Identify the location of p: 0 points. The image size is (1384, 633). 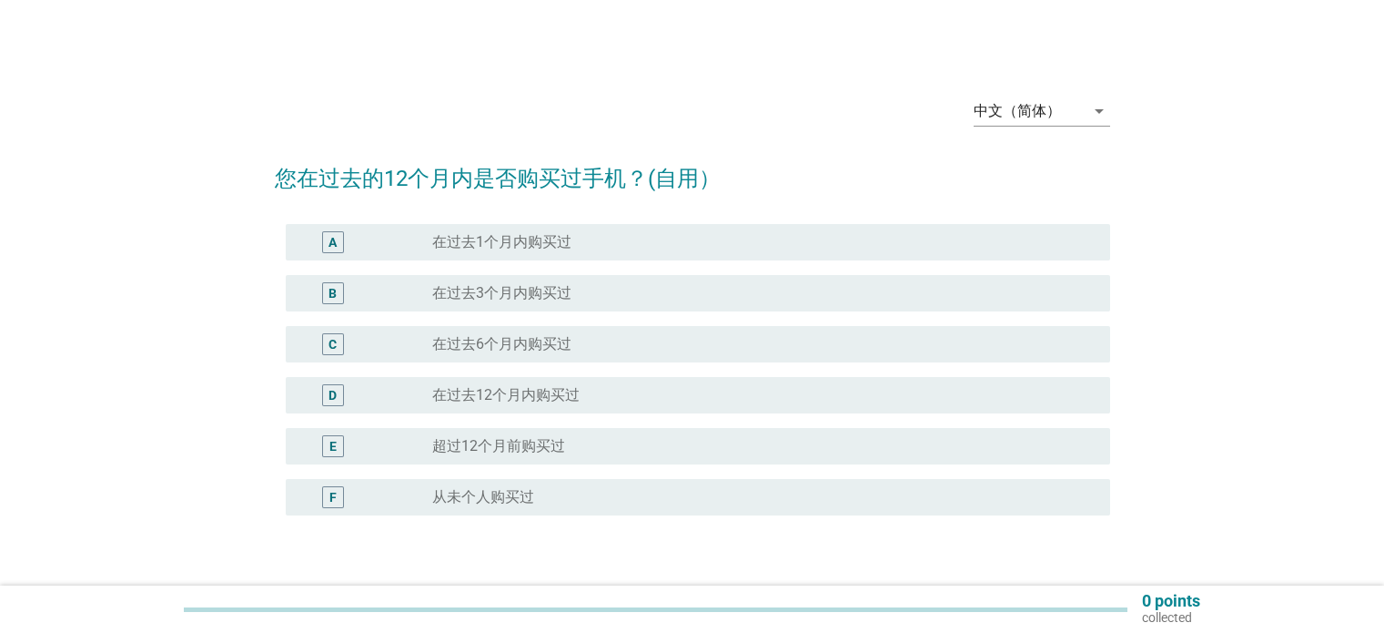
(1171, 601).